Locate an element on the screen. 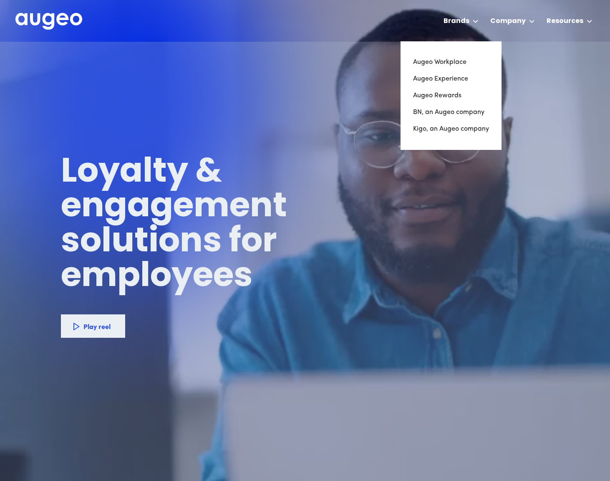 This screenshot has width=610, height=481. div: Brands is located at coordinates (457, 21).